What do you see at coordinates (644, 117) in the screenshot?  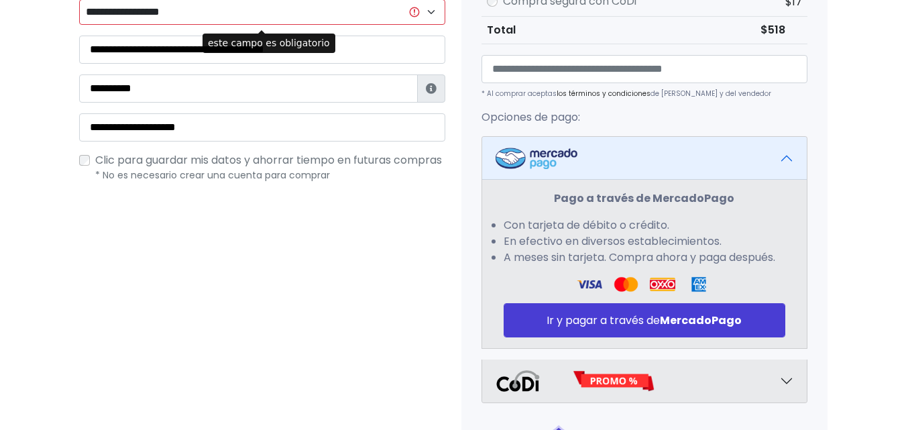 I see `p: Opciones de pago:` at bounding box center [644, 117].